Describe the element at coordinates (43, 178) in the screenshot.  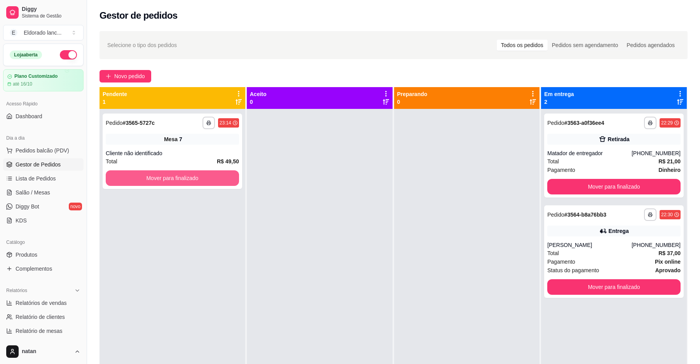
I see `a: Lista de Pedidos` at that location.